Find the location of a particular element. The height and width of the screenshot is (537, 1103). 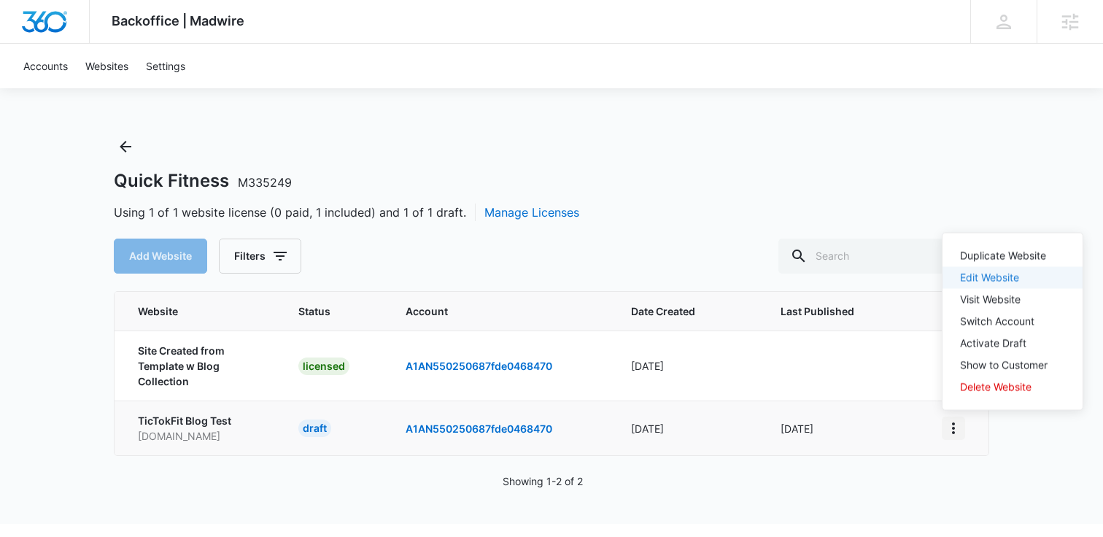

span: Website is located at coordinates (190, 311).